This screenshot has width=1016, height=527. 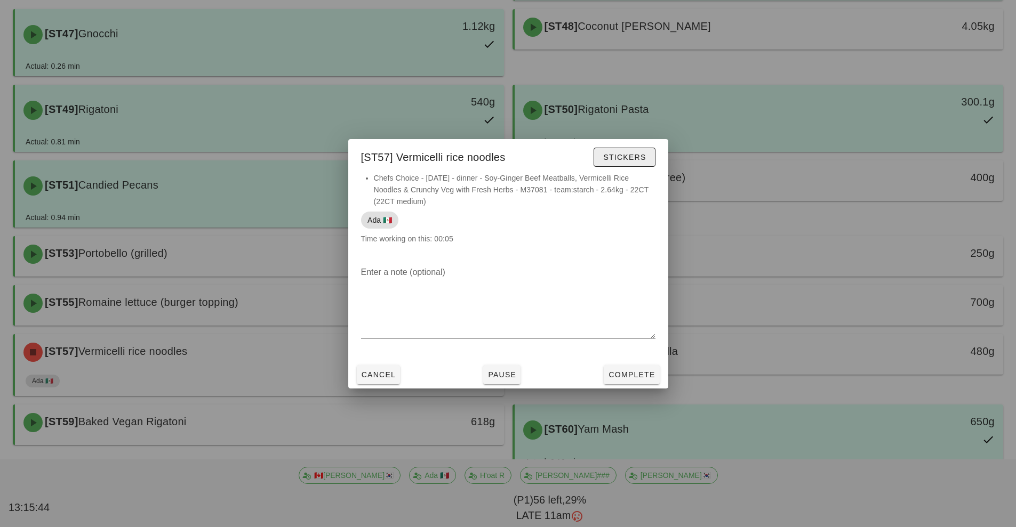 I want to click on button: Pause, so click(x=502, y=375).